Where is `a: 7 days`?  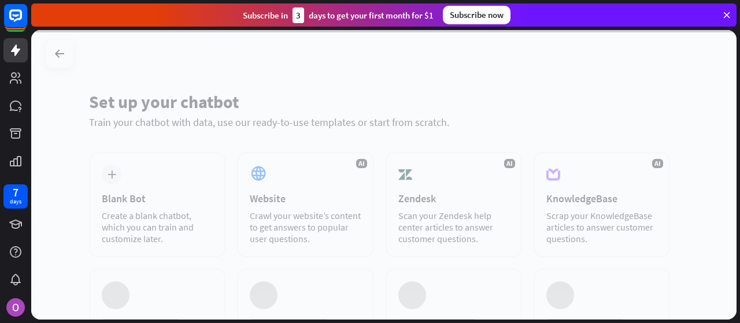
a: 7 days is located at coordinates (16, 197).